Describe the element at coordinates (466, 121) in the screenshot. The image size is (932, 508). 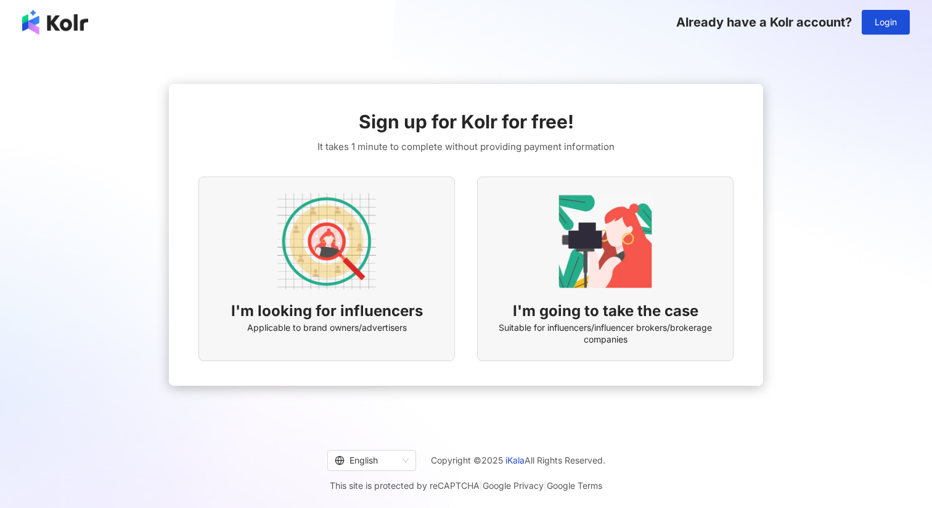
I see `span: Sign up for Kolr for free!` at that location.